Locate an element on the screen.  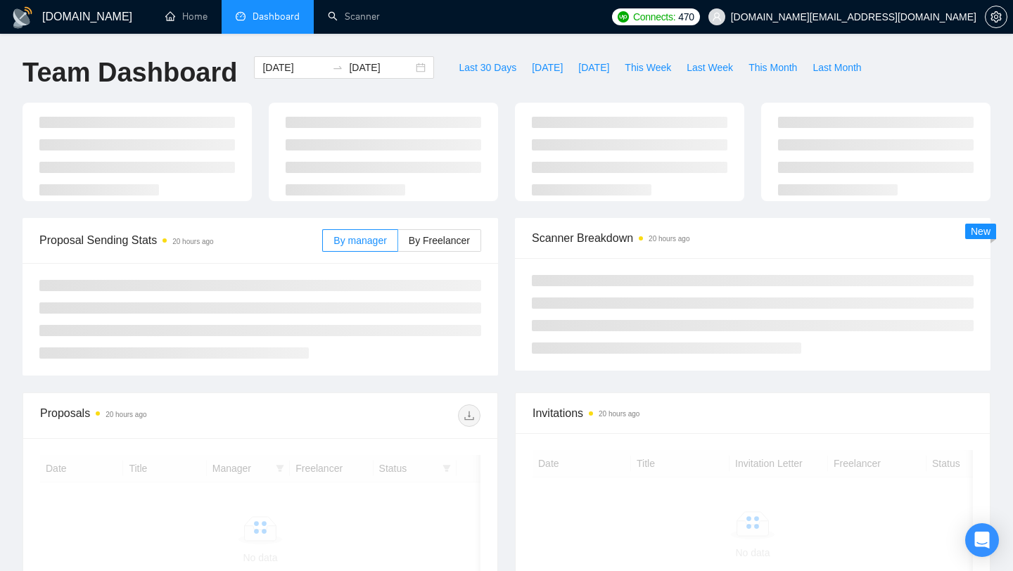
span: Connects: is located at coordinates (654, 17).